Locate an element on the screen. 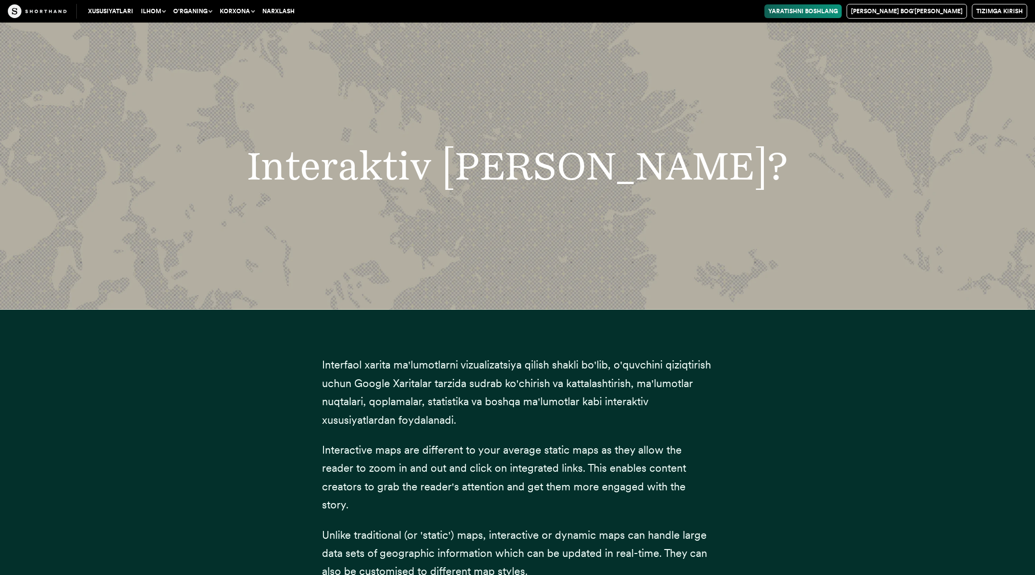 This screenshot has width=1035, height=575. a: Narxlash is located at coordinates (278, 11).